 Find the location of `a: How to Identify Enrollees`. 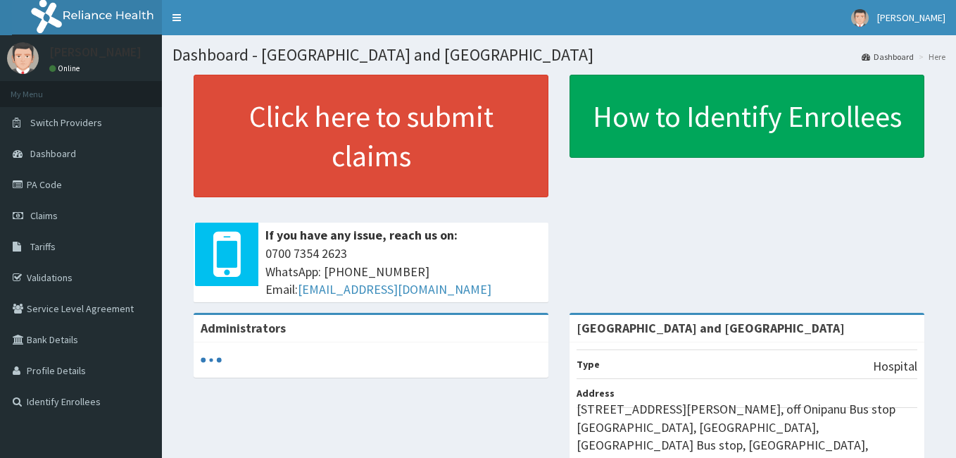

a: How to Identify Enrollees is located at coordinates (747, 116).